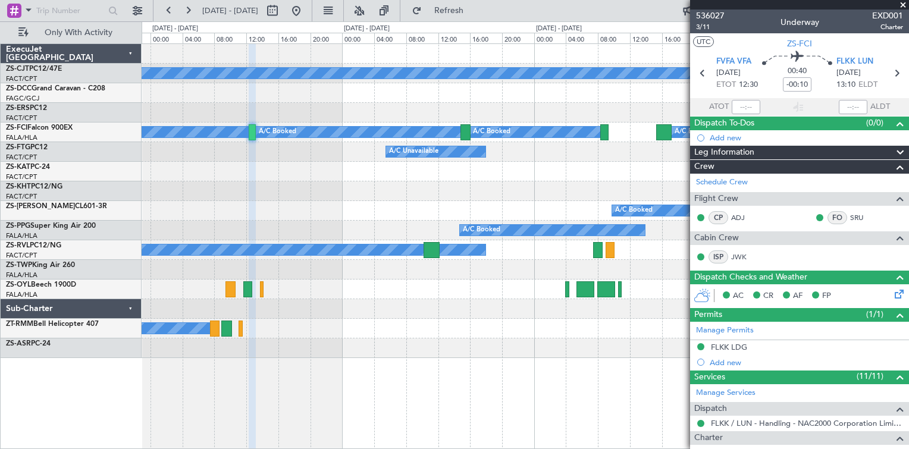  Describe the element at coordinates (869, 376) in the screenshot. I see `span: (11/11)` at that location.